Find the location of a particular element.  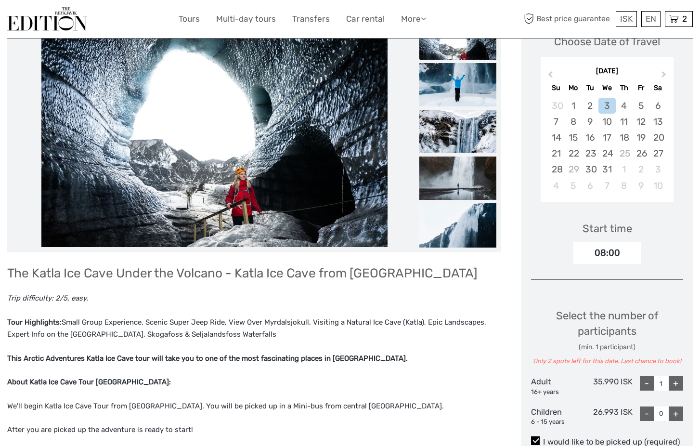

div: Choose Sunday, December 14th, 2025 is located at coordinates (556, 137).